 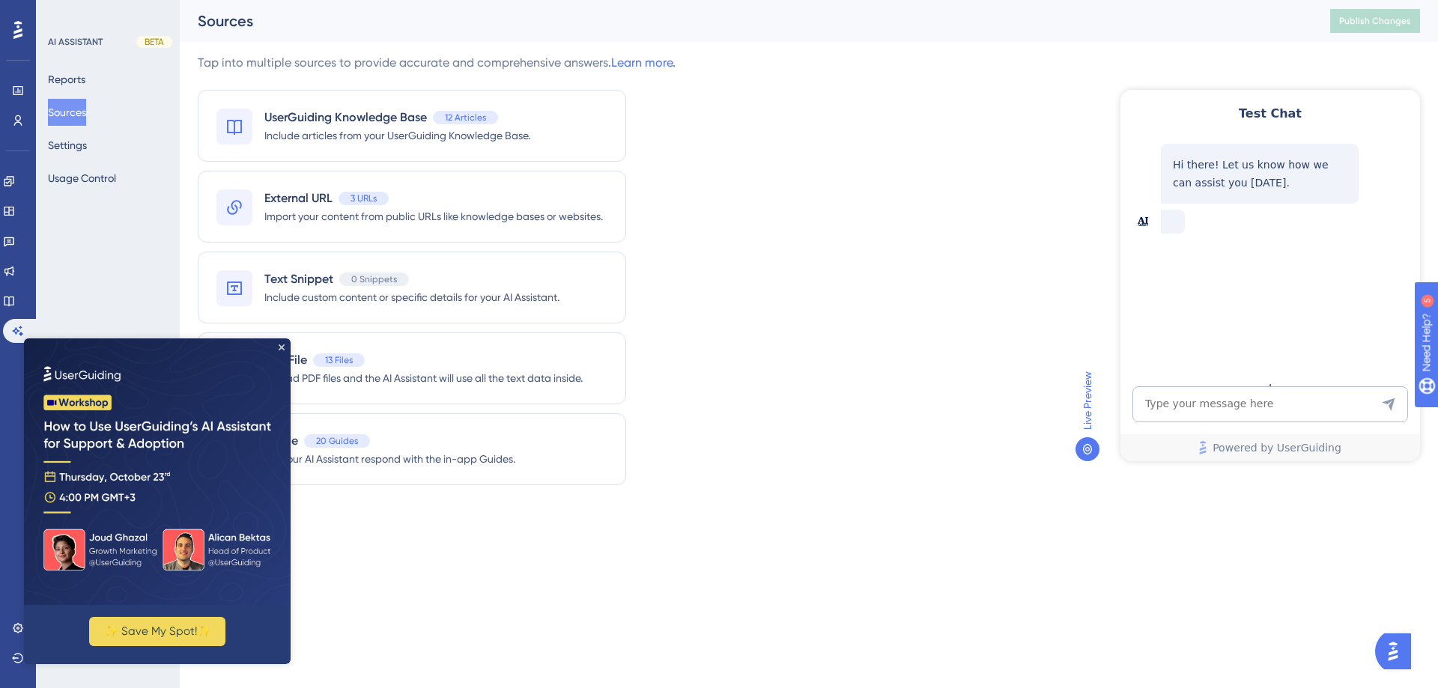 What do you see at coordinates (67, 145) in the screenshot?
I see `button: Settings` at bounding box center [67, 145].